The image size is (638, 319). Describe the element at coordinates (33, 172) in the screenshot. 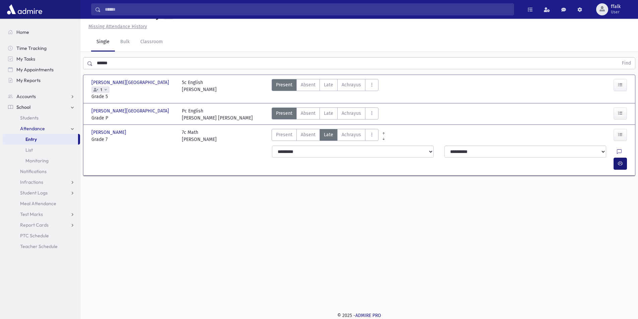

I see `span: Notifications` at that location.